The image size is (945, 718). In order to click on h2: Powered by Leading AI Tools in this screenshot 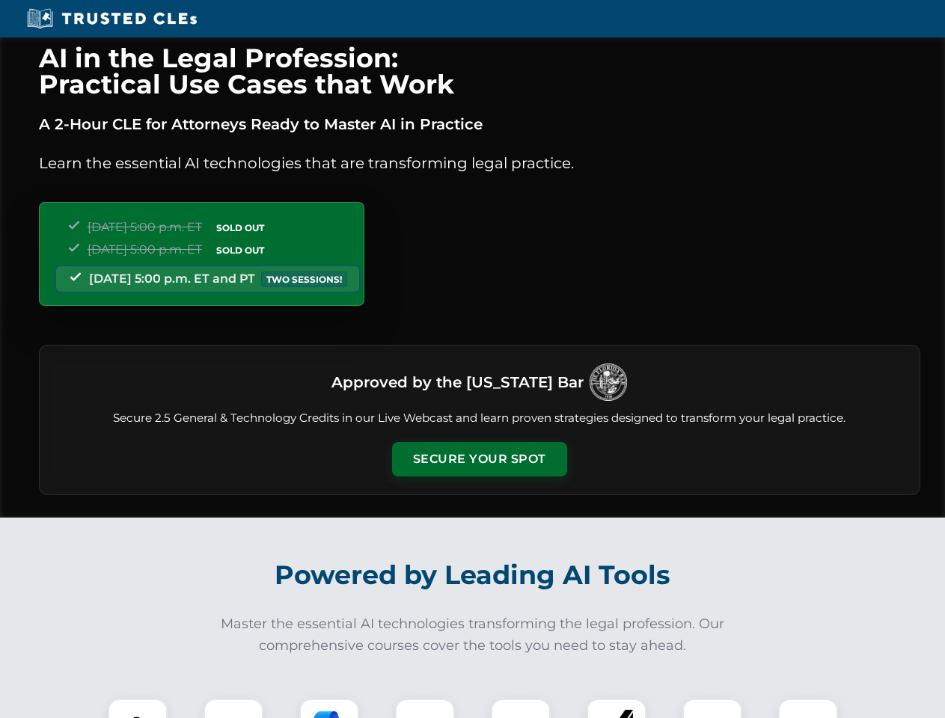, I will do `click(473, 575)`.